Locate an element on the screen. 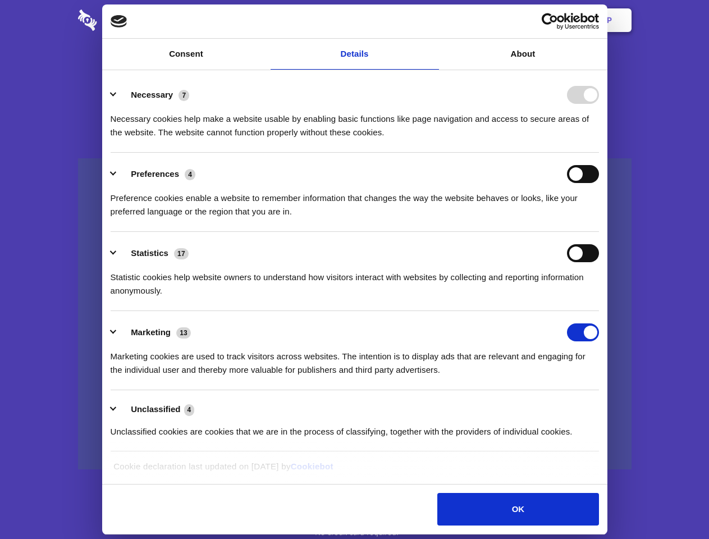 This screenshot has height=539, width=709. button: Statistics (17) is located at coordinates (153, 253).